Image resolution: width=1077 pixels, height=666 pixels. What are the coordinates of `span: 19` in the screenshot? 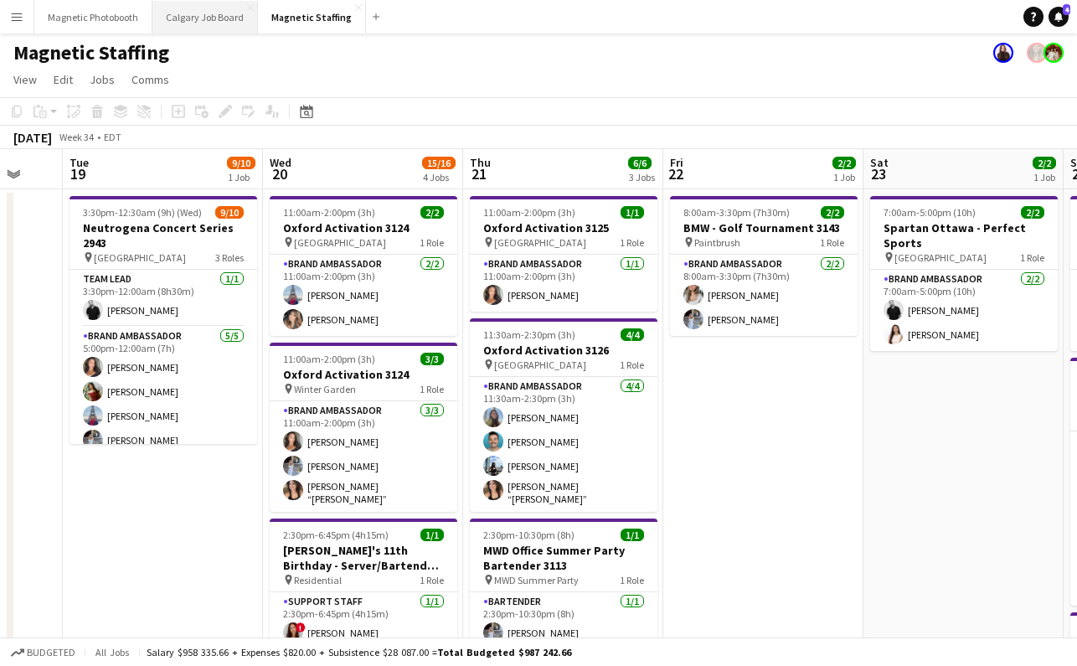 It's located at (78, 173).